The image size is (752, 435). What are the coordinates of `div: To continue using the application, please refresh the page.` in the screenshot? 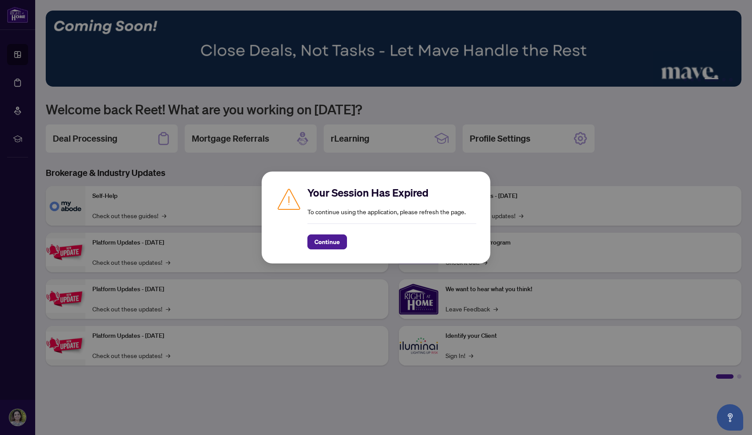 It's located at (392, 217).